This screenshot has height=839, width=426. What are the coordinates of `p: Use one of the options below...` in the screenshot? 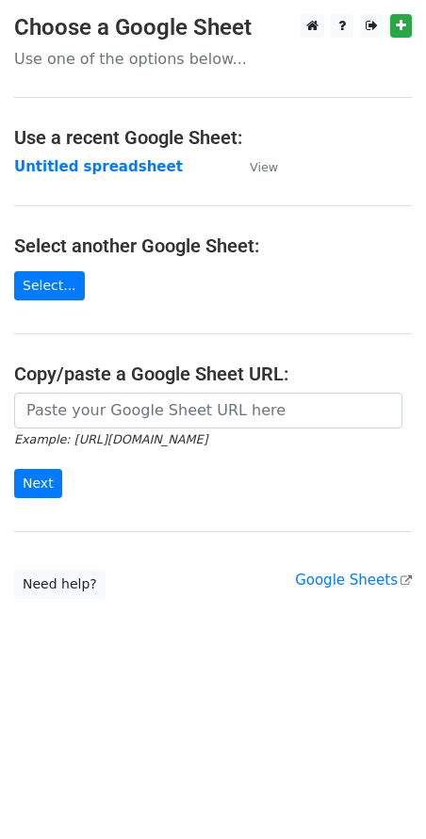 It's located at (213, 58).